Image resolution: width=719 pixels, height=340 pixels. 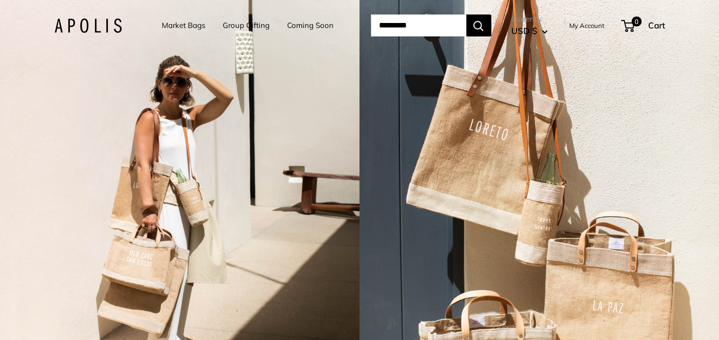 What do you see at coordinates (246, 25) in the screenshot?
I see `a: Group Gifting` at bounding box center [246, 25].